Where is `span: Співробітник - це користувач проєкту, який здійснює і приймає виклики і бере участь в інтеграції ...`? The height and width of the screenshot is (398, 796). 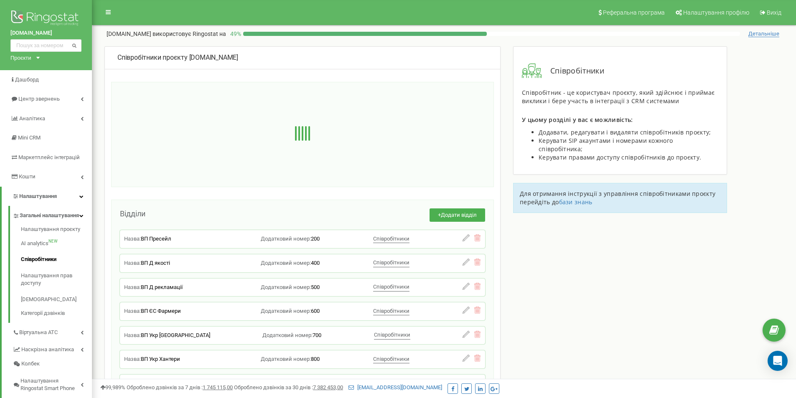
span: Співробітник - це користувач проєкту, який здійснює і приймає виклики і бере участь в інтеграції ... is located at coordinates (618, 96).